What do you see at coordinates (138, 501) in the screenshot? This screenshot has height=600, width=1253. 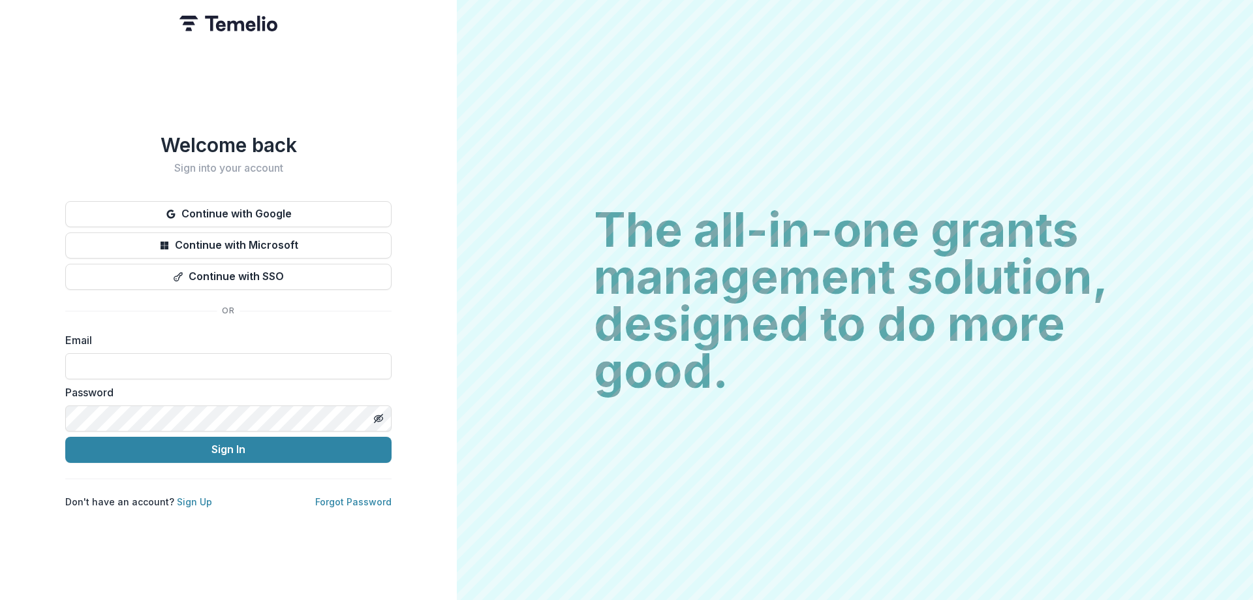 I see `p: Don't have an account?` at bounding box center [138, 501].